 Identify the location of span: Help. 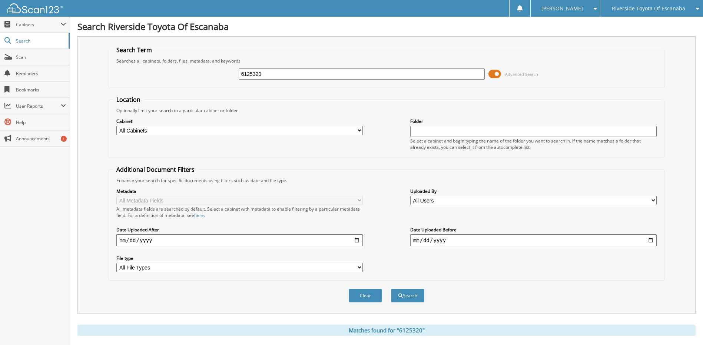
(41, 122).